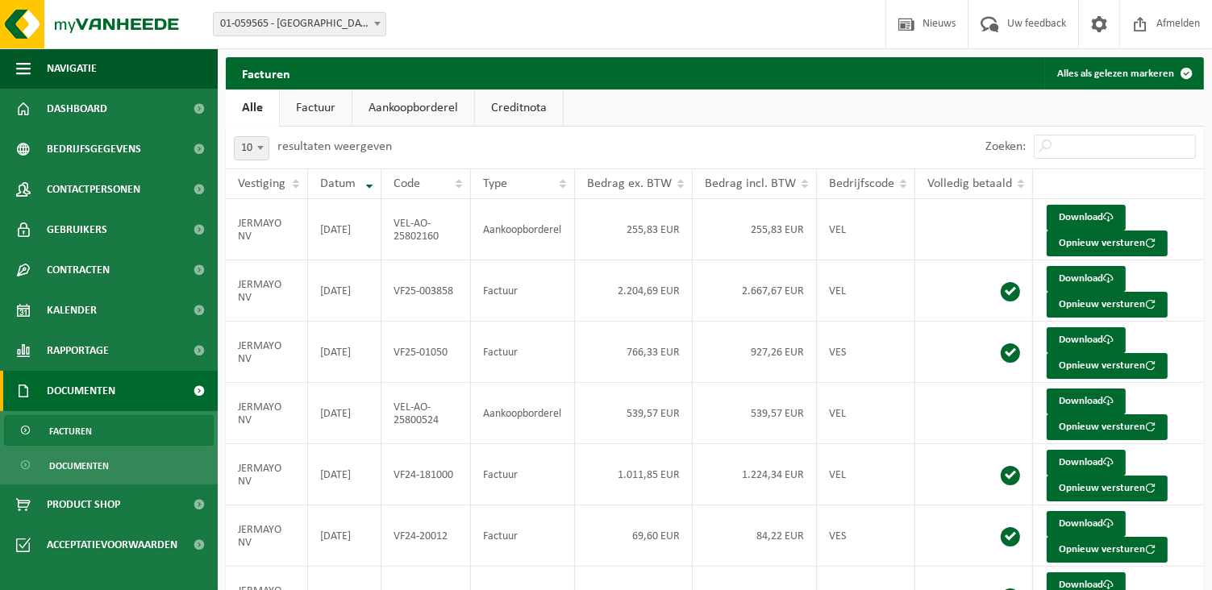 The image size is (1212, 590). What do you see at coordinates (315, 108) in the screenshot?
I see `a: Factuur` at bounding box center [315, 108].